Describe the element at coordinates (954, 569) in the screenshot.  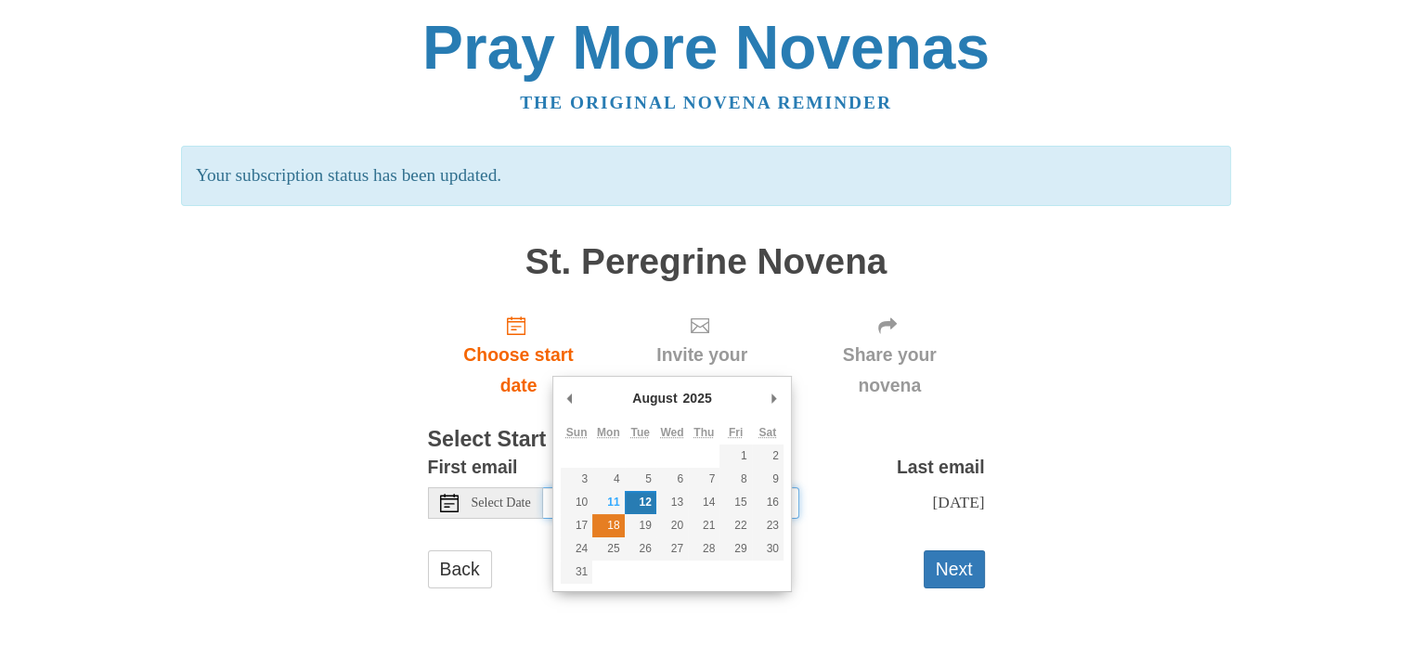
I see `button: Next` at that location.